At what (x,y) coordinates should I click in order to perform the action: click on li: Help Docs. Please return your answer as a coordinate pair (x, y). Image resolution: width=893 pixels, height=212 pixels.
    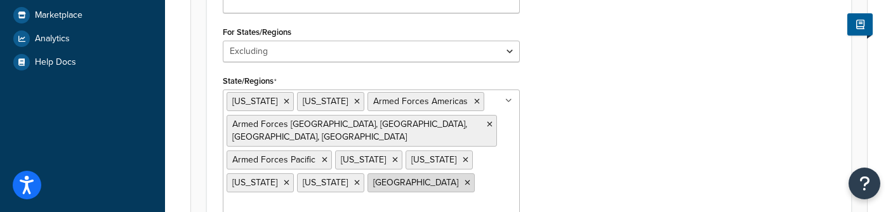
    Looking at the image, I should click on (83, 62).